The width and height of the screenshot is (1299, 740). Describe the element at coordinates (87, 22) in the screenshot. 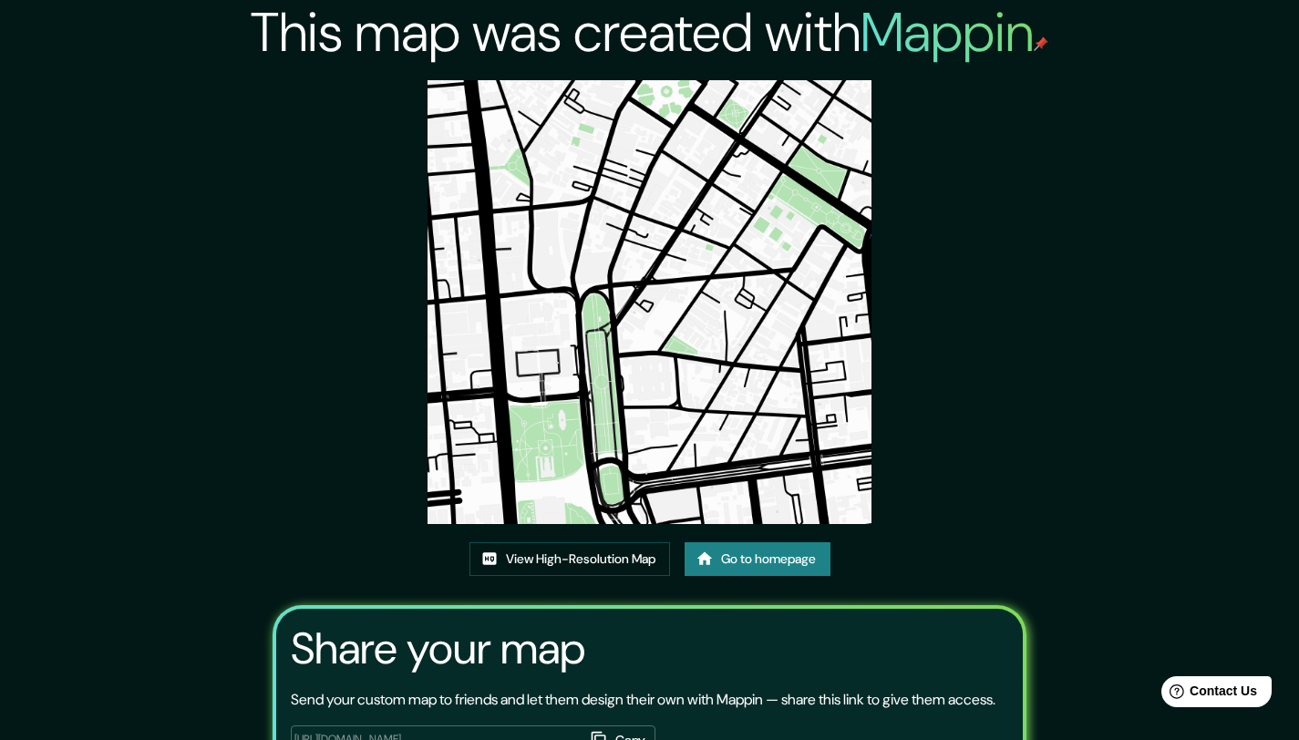

I see `span: Contact Us` at that location.